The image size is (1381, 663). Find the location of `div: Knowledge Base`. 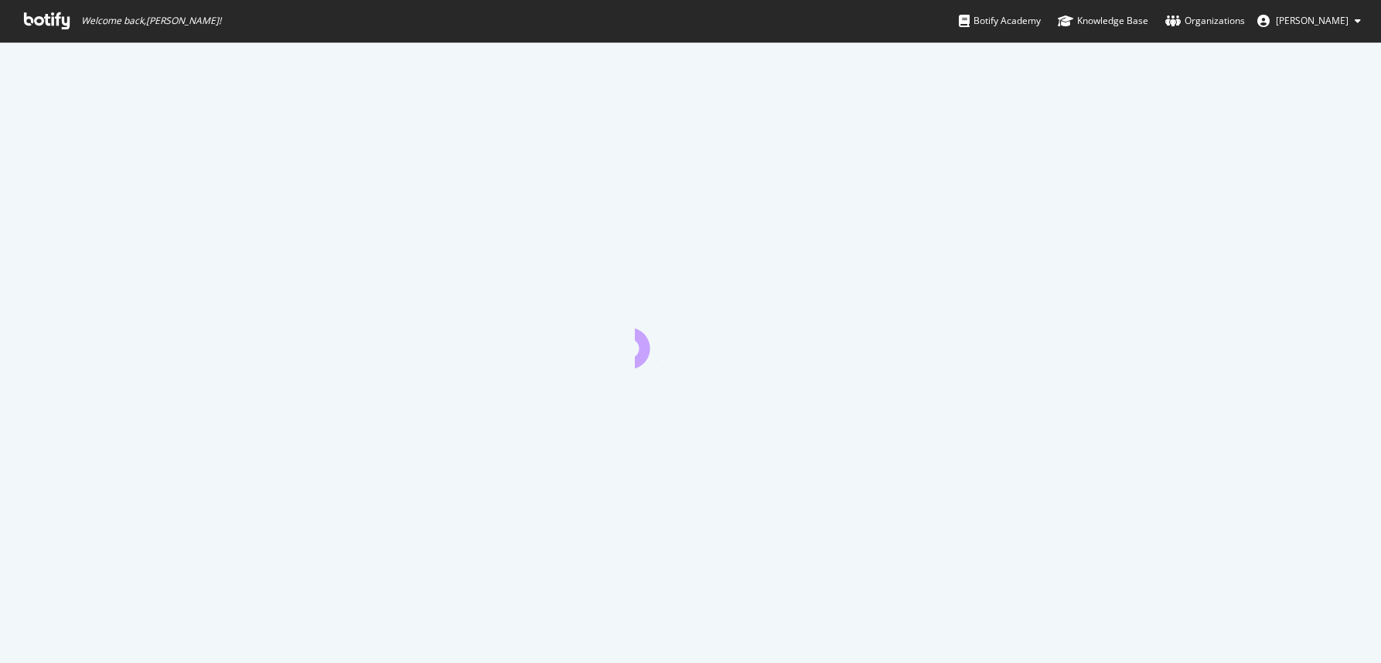

div: Knowledge Base is located at coordinates (1103, 21).